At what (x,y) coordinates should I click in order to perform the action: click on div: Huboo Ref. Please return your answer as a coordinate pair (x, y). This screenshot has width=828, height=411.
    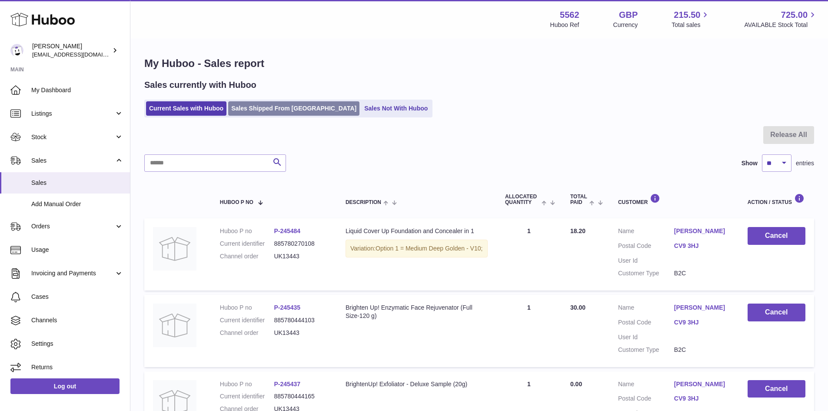
    Looking at the image, I should click on (565, 25).